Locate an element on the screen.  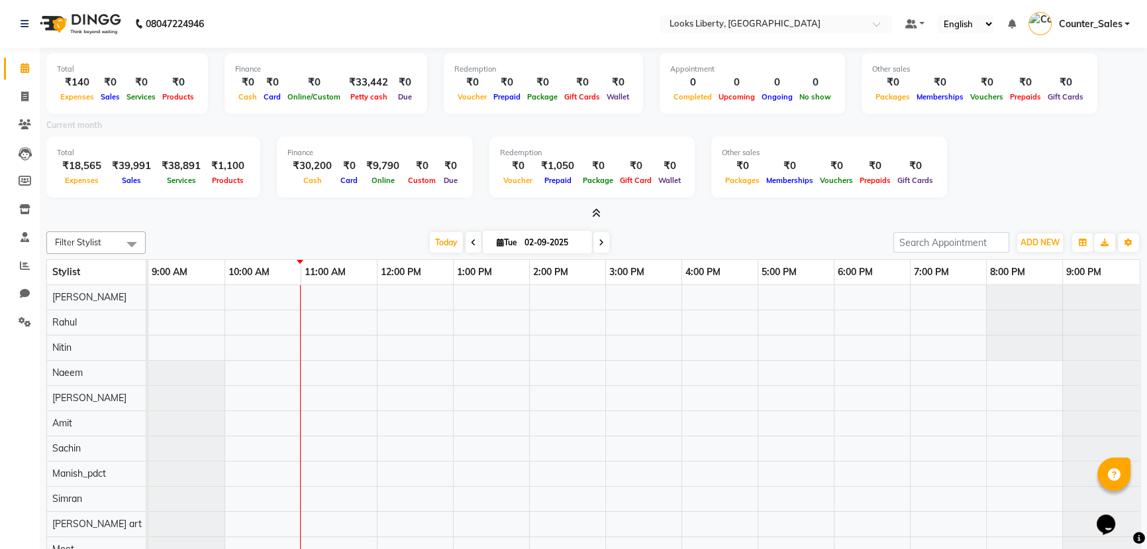
span: ADD NEW is located at coordinates (1040, 242).